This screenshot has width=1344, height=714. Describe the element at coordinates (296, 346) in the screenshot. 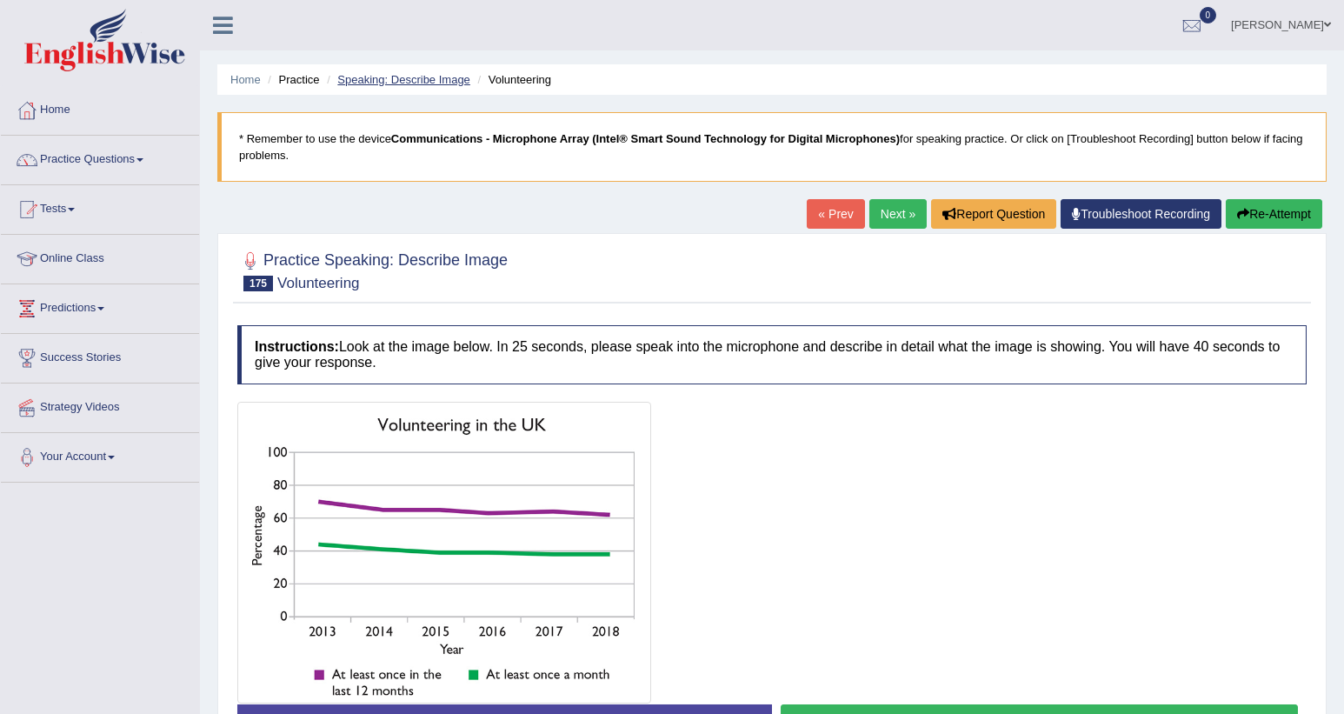

I see `b: Instructions:` at that location.